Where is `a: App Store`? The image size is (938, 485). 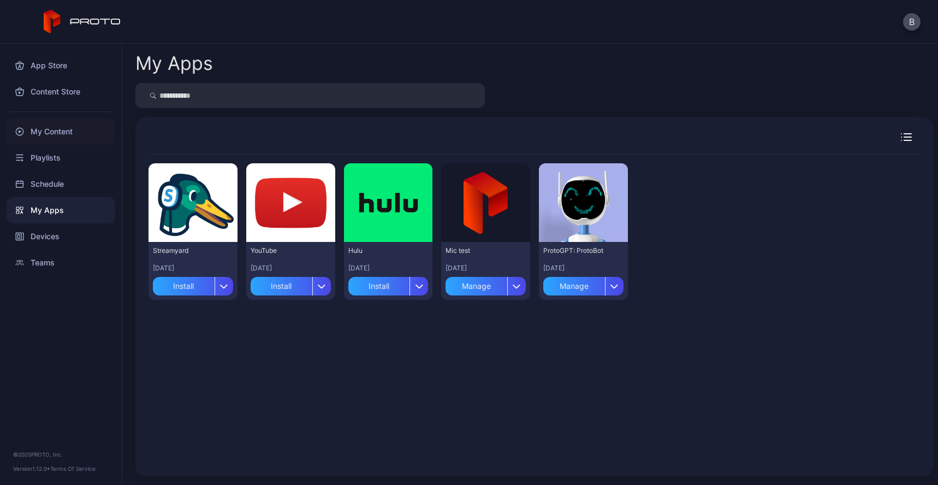
a: App Store is located at coordinates (61, 66).